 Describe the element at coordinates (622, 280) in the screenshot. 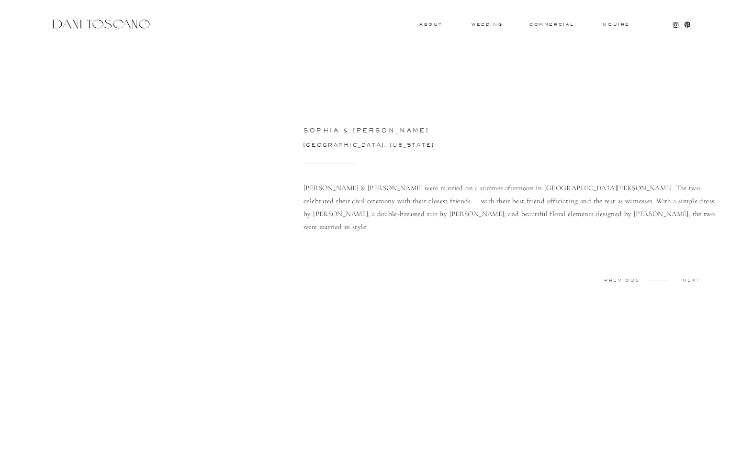

I see `p: previous` at that location.